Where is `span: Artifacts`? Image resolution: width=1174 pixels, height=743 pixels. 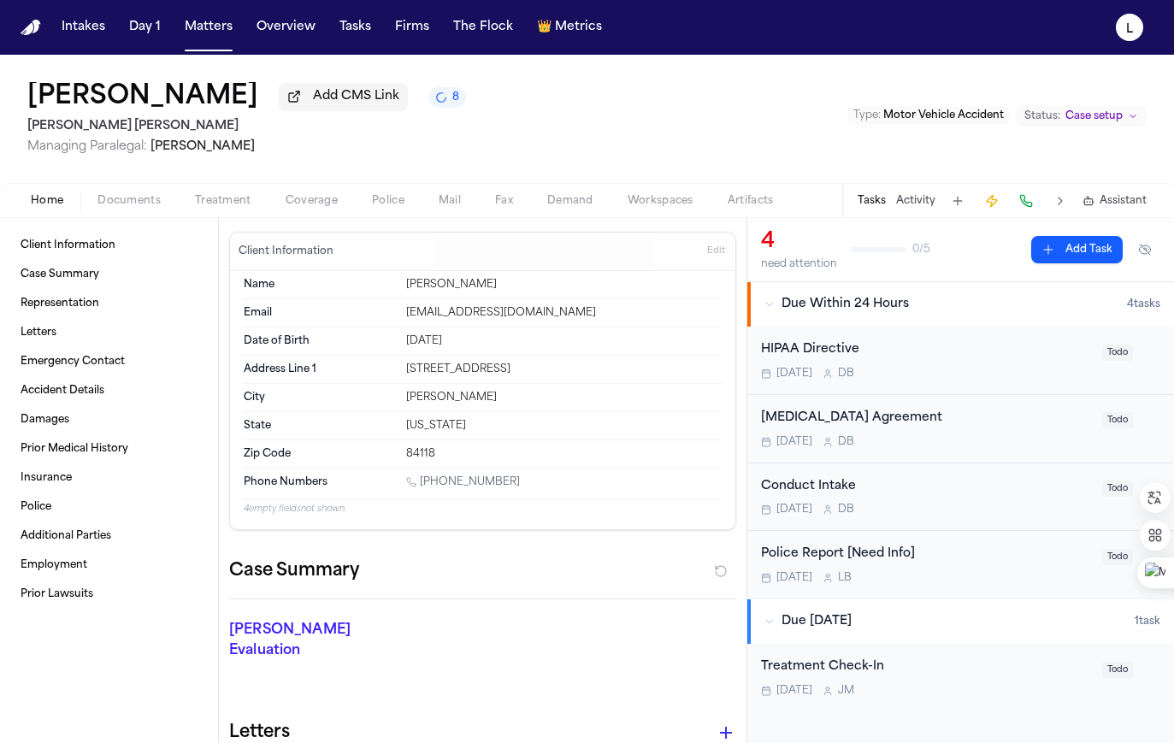
span: Artifacts is located at coordinates (751, 201).